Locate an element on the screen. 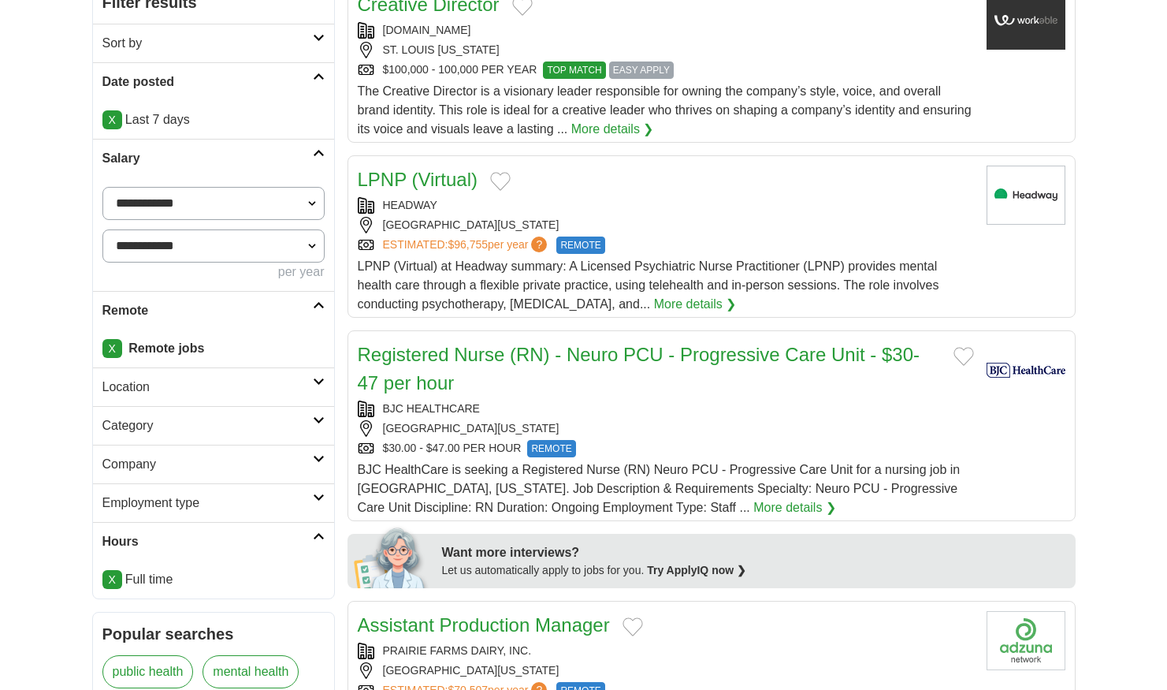  span: EASY APPLY is located at coordinates (642, 70).